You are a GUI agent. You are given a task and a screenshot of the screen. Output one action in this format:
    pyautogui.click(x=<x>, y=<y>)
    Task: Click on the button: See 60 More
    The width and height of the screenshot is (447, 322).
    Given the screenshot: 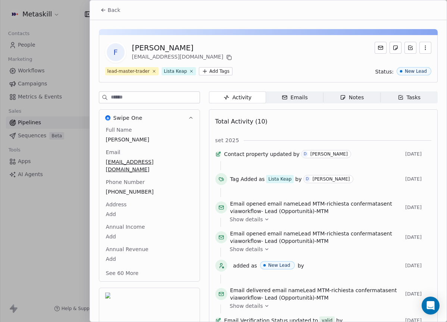 What is the action you would take?
    pyautogui.click(x=123, y=273)
    